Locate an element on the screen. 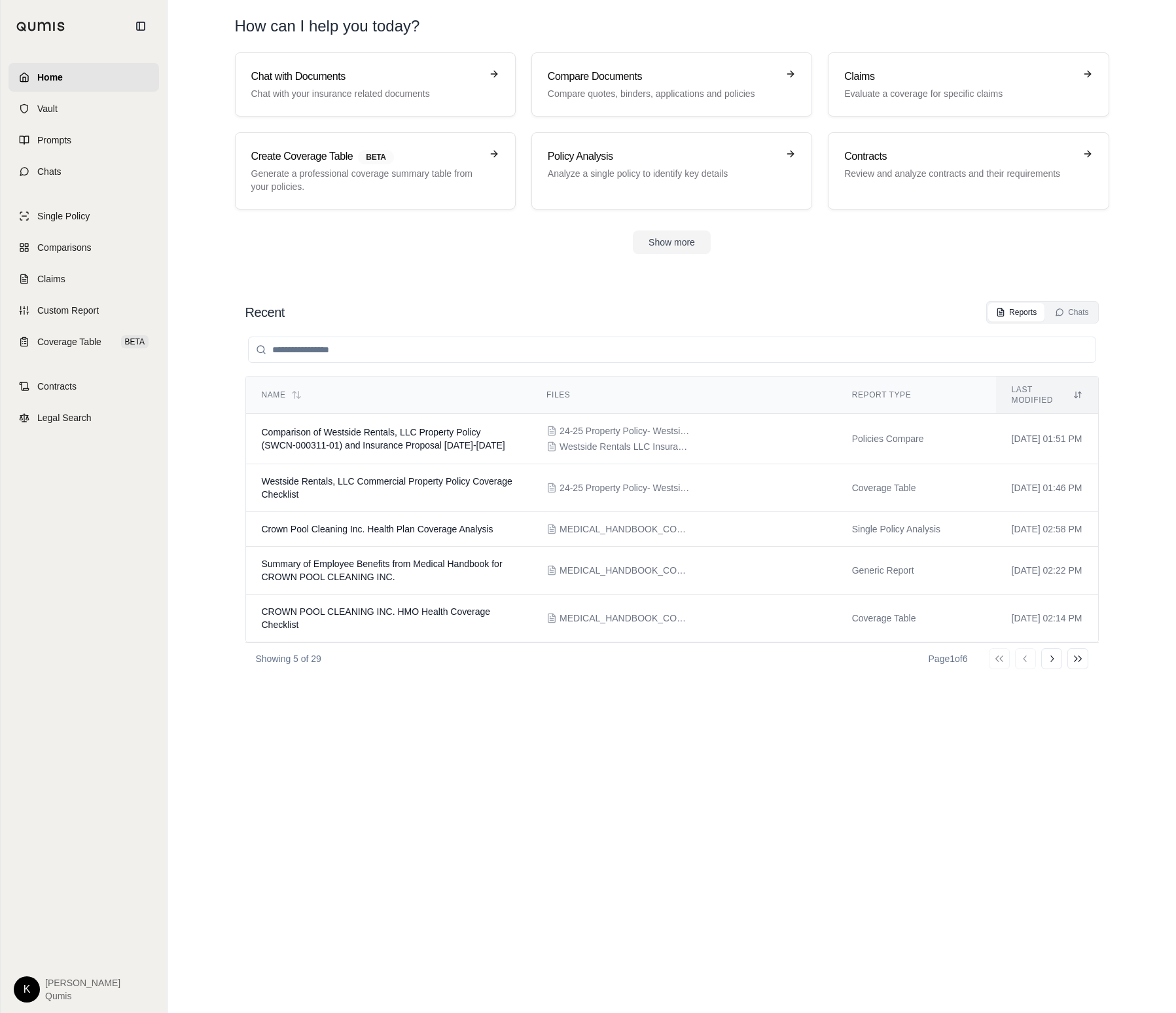 This screenshot has height=1013, width=1176. span: Coverage Table is located at coordinates (69, 342).